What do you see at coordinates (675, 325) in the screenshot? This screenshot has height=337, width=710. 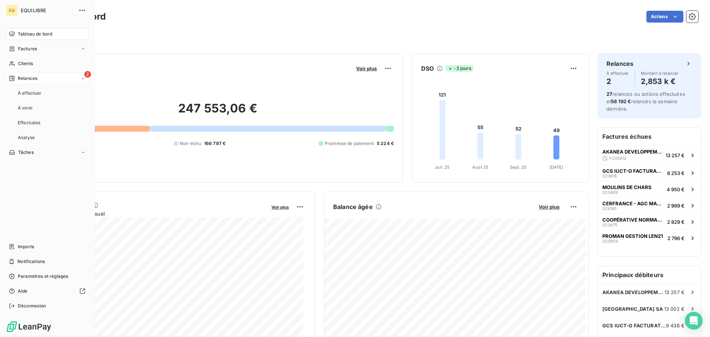 I see `span: 9 436 €` at bounding box center [675, 325].